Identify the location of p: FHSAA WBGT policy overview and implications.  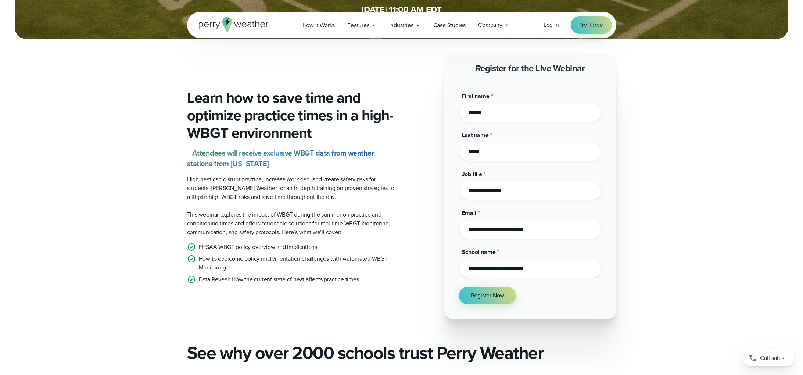
(258, 247).